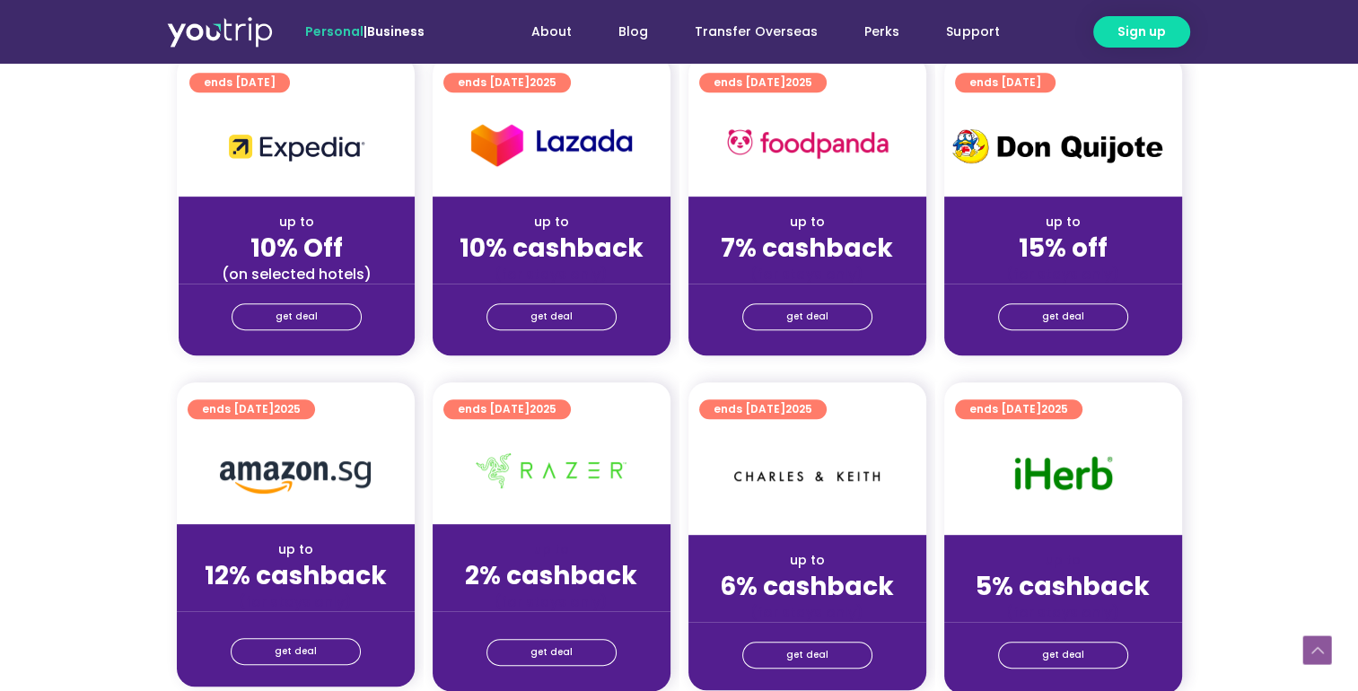 The height and width of the screenshot is (691, 1358). What do you see at coordinates (295, 575) in the screenshot?
I see `strong: 12% cashback` at bounding box center [295, 575].